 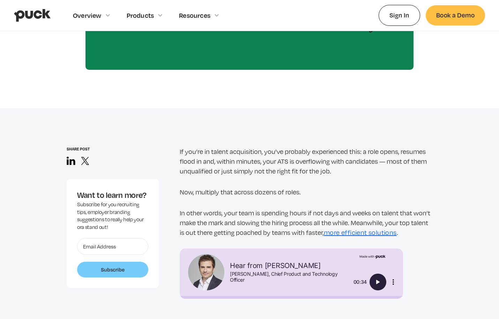 I want to click on input: Subscribe, so click(x=113, y=270).